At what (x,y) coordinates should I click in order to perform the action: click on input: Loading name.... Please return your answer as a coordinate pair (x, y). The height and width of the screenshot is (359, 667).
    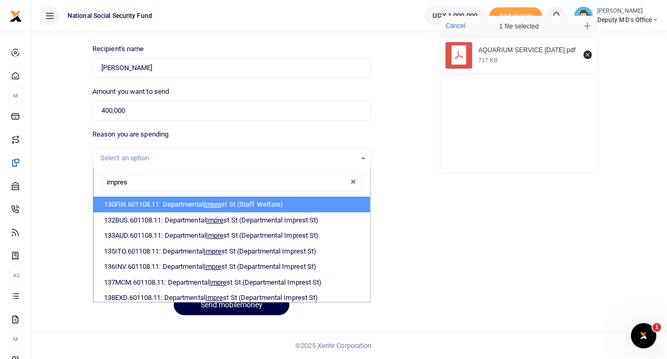
    Looking at the image, I should click on (232, 68).